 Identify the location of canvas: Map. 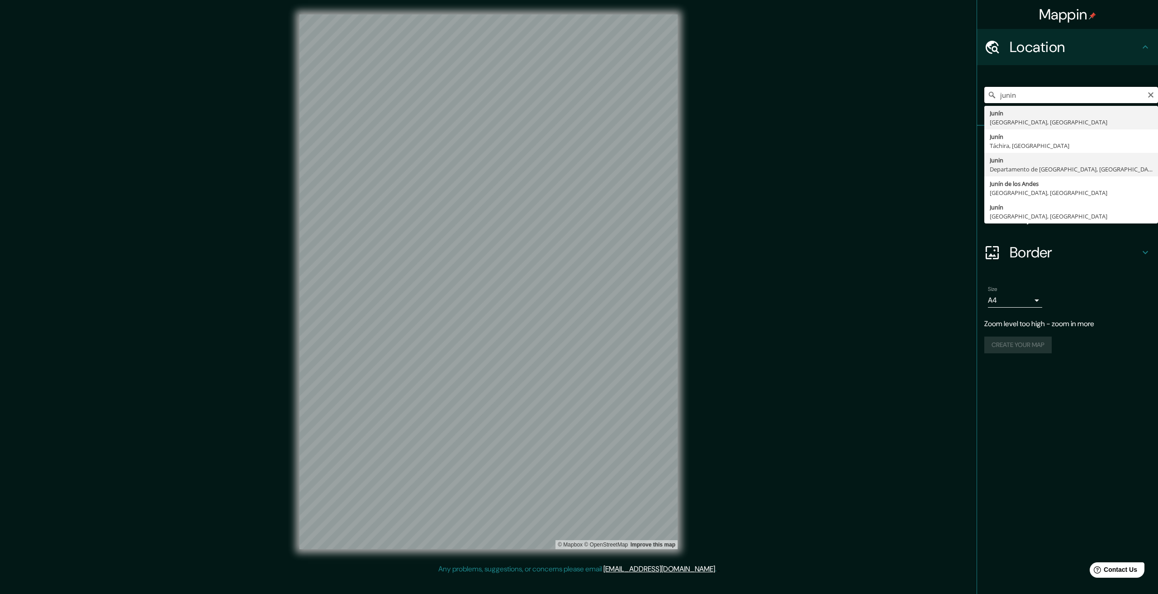
(488, 282).